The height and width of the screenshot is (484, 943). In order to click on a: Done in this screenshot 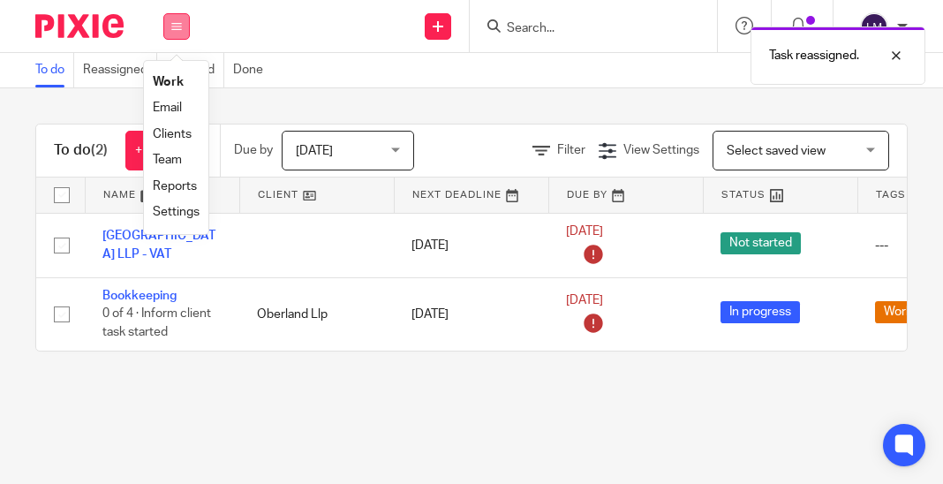, I will do `click(253, 70)`.